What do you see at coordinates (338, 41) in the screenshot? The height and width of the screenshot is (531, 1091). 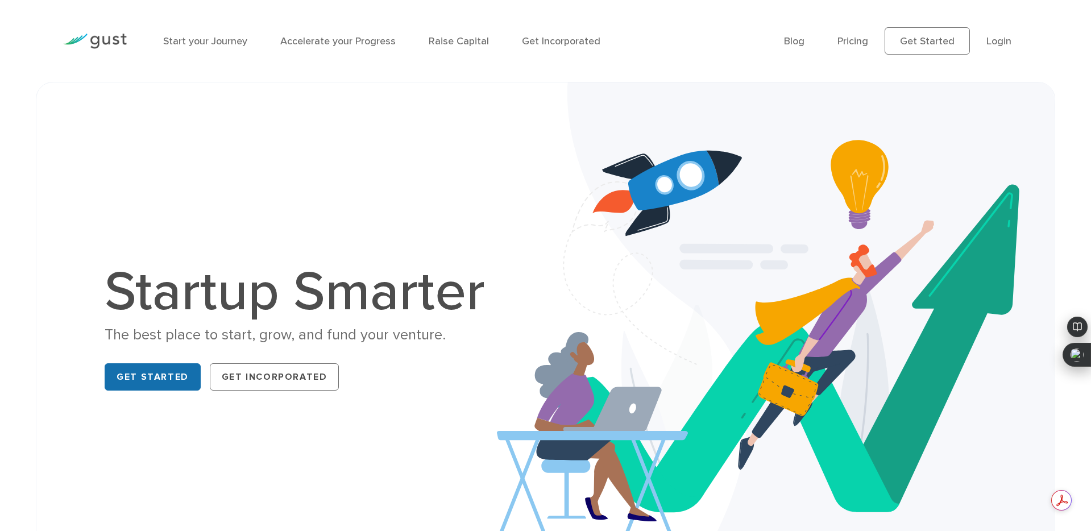 I see `a: Accelerate your Progress` at bounding box center [338, 41].